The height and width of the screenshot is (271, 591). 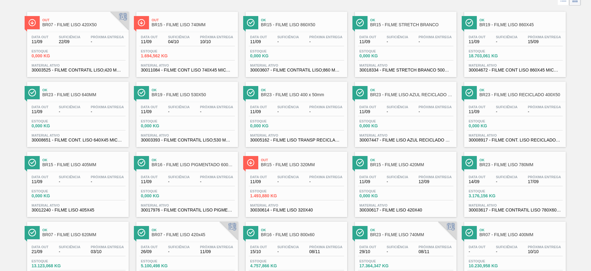 What do you see at coordinates (186, 112) in the screenshot?
I see `a: ÍconeOkBR19 - FILME LISO 530X50Data out11/09Suficiência-Próxima Entrega-Estoque0,000 KGMaterial a...` at bounding box center [186, 112].